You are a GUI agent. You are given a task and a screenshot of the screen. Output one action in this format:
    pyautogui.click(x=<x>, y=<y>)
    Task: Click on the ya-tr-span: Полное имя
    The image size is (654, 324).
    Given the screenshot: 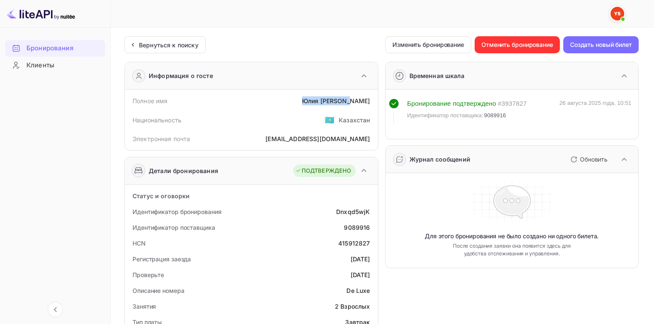 What is the action you would take?
    pyautogui.click(x=150, y=101)
    